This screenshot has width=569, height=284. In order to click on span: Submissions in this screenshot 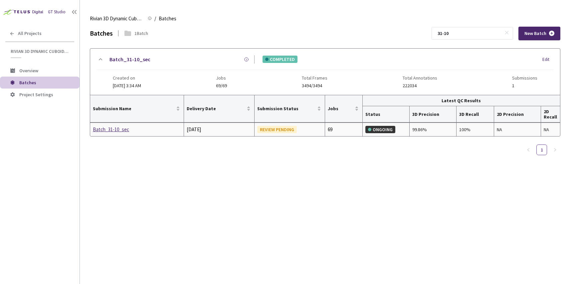, I will do `click(525, 78)`.